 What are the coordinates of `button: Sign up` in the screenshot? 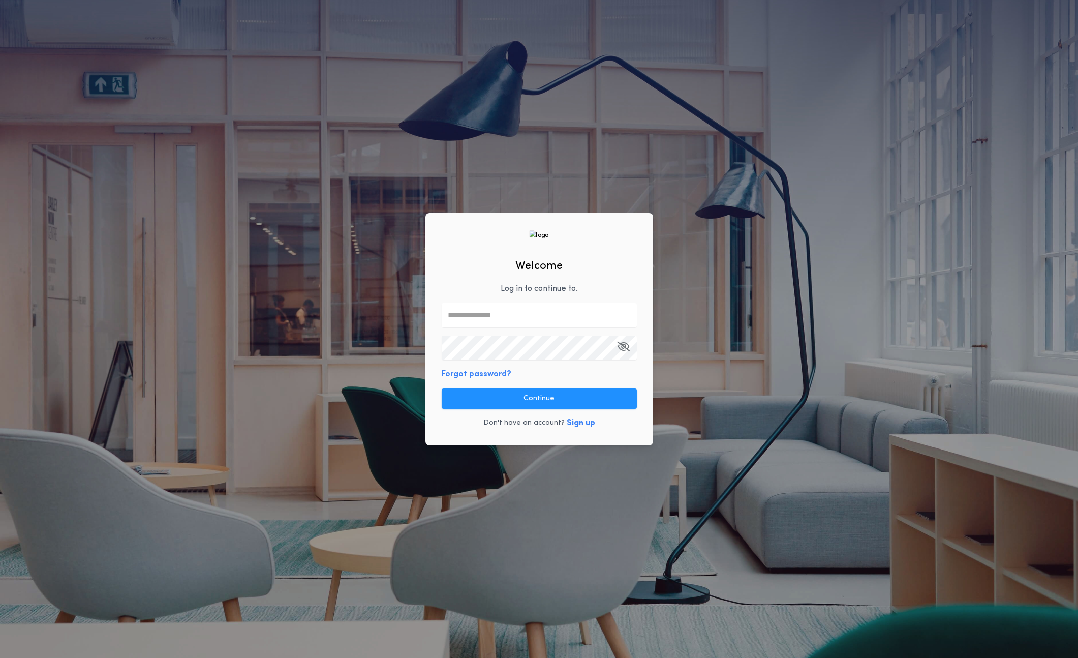 It's located at (581, 423).